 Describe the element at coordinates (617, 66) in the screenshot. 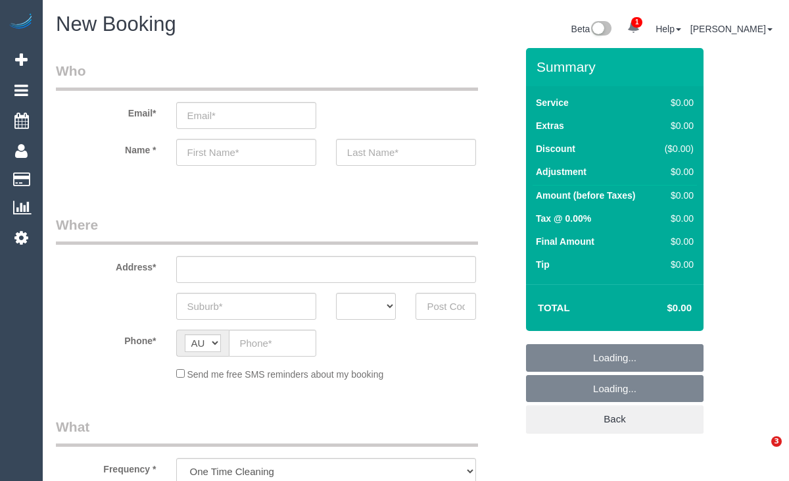

I see `h3: Summary` at that location.